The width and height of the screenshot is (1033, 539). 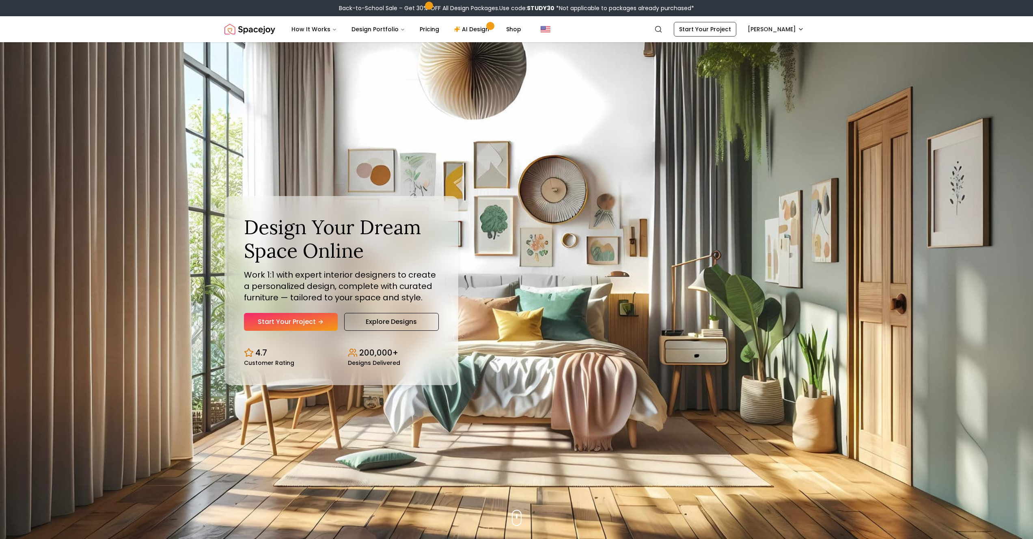 What do you see at coordinates (624, 8) in the screenshot?
I see `span: *Not applicable to packages already purchased*` at bounding box center [624, 8].